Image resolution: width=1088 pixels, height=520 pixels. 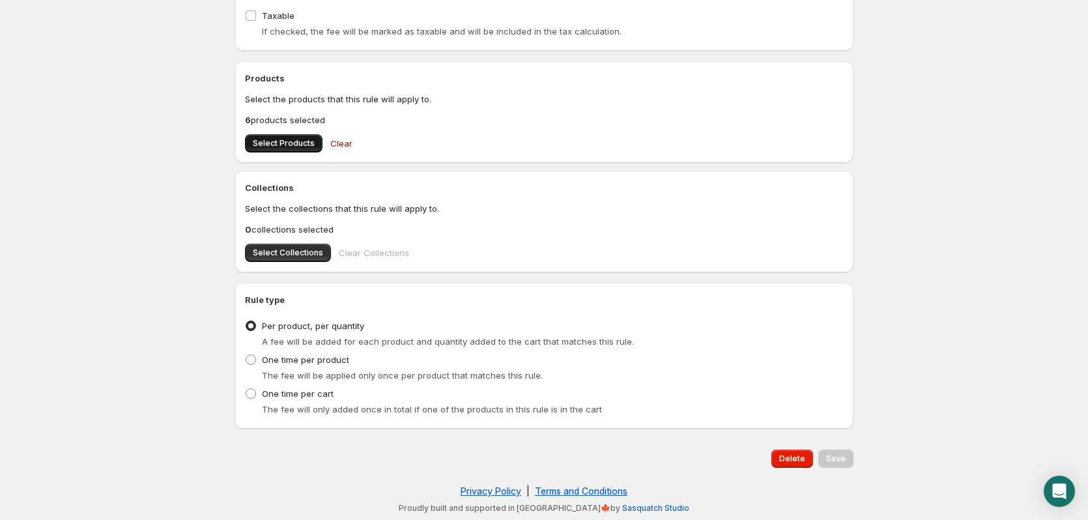 What do you see at coordinates (306, 360) in the screenshot?
I see `span: One time per product` at bounding box center [306, 360].